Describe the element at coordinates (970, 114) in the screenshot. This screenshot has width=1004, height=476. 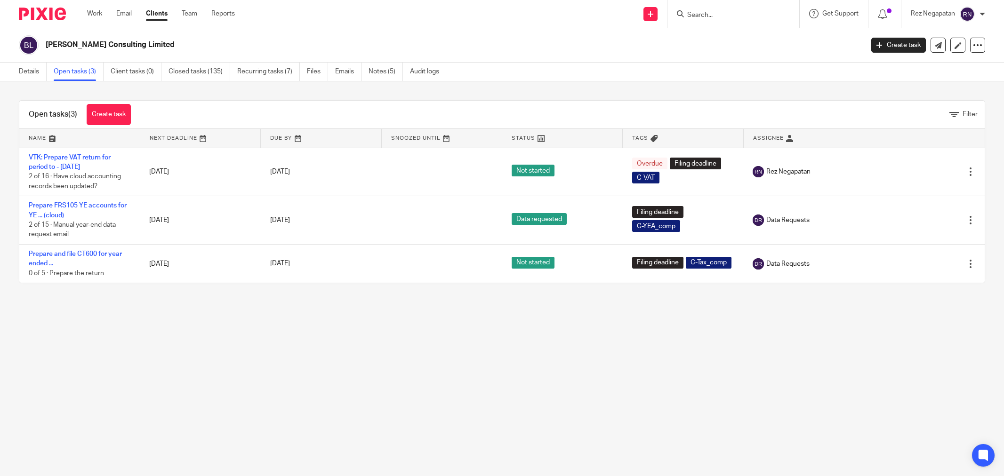
I see `span: Filter` at that location.